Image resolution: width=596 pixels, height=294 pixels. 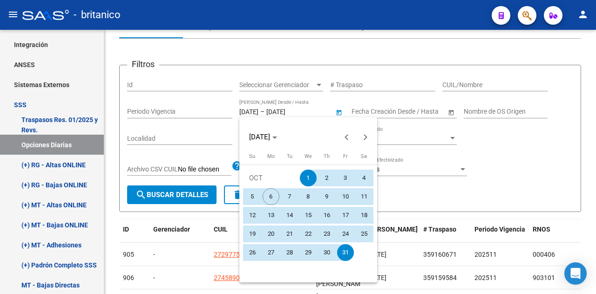 I want to click on span: 2, so click(x=327, y=178).